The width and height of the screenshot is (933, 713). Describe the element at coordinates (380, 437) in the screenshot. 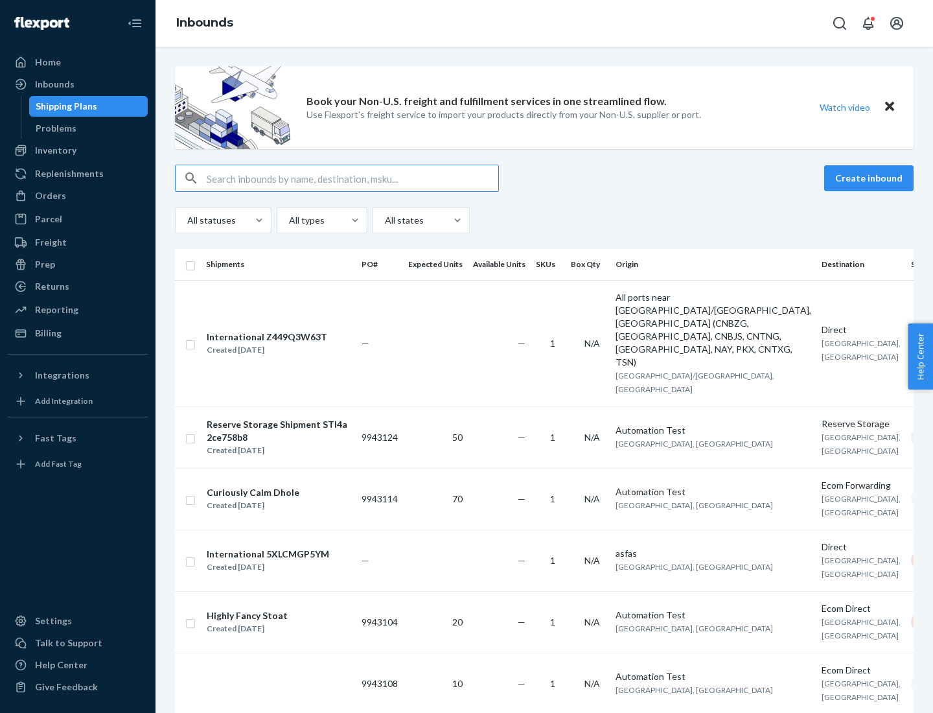

I see `td: 9943124` at that location.